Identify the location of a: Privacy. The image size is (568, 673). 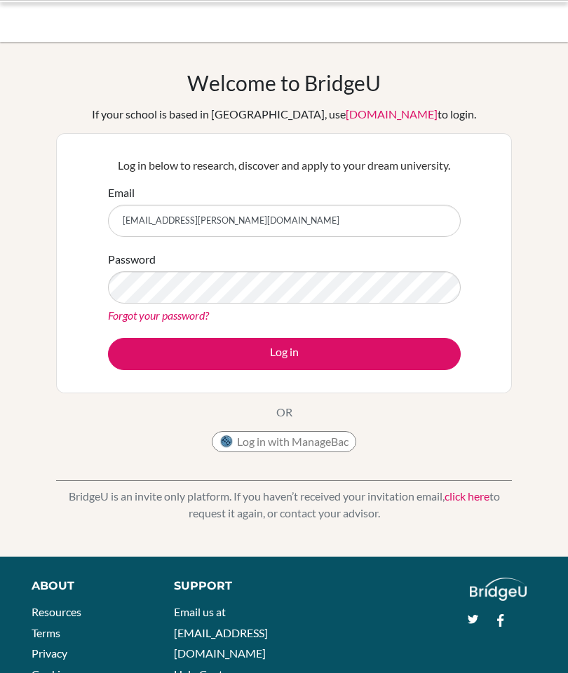
(49, 652).